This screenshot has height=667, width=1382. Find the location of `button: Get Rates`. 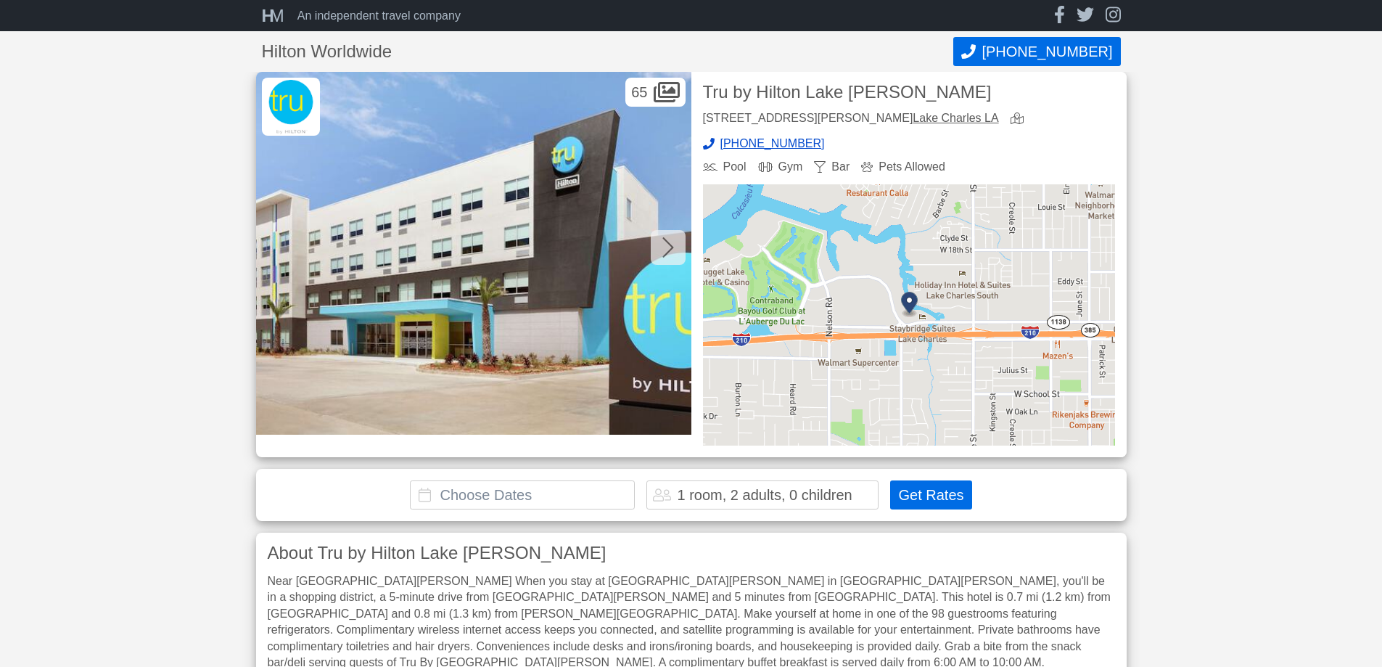

button: Get Rates is located at coordinates (931, 495).